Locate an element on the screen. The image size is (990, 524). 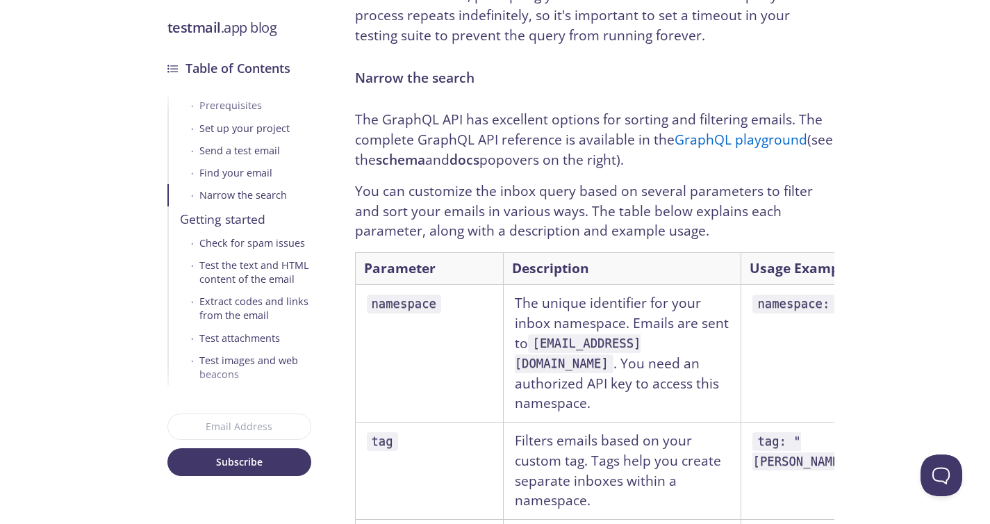
button: Subscribe is located at coordinates (239, 462).